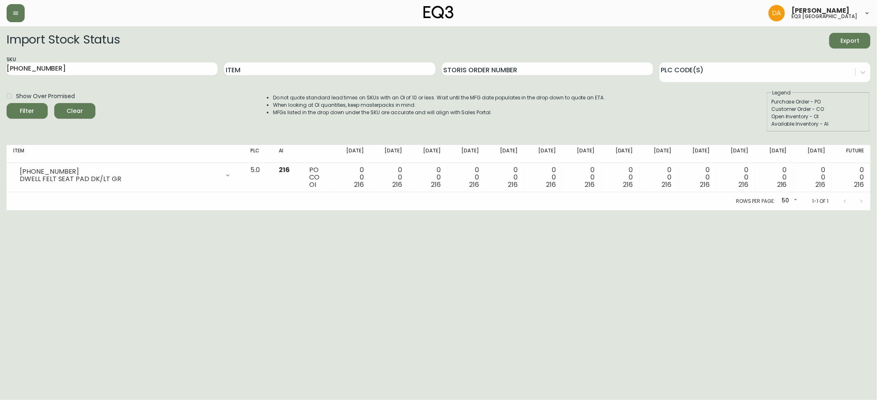 Image resolution: width=877 pixels, height=400 pixels. What do you see at coordinates (818, 109) in the screenshot?
I see `div: Customer Order - CO` at bounding box center [818, 109].